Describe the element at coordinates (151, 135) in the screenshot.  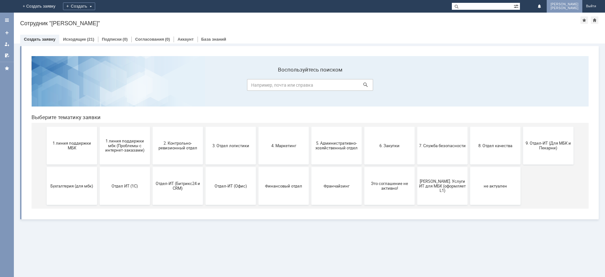
I see `button: Отдел-ИТ (Битрикс24 и CRM)` at that location.